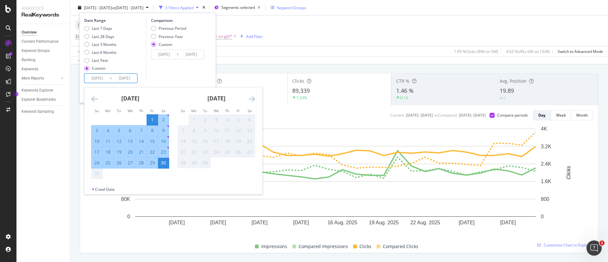  I want to click on button: 3 Filters Applied, so click(179, 8).